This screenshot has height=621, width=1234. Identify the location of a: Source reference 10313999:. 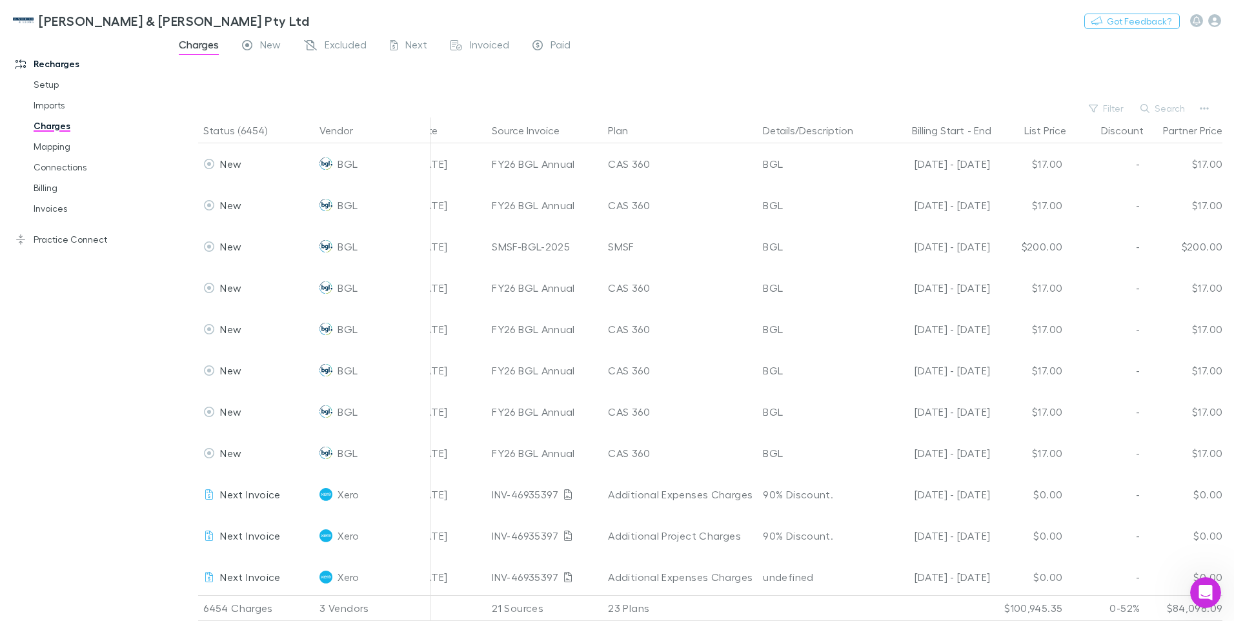
(61, 189).